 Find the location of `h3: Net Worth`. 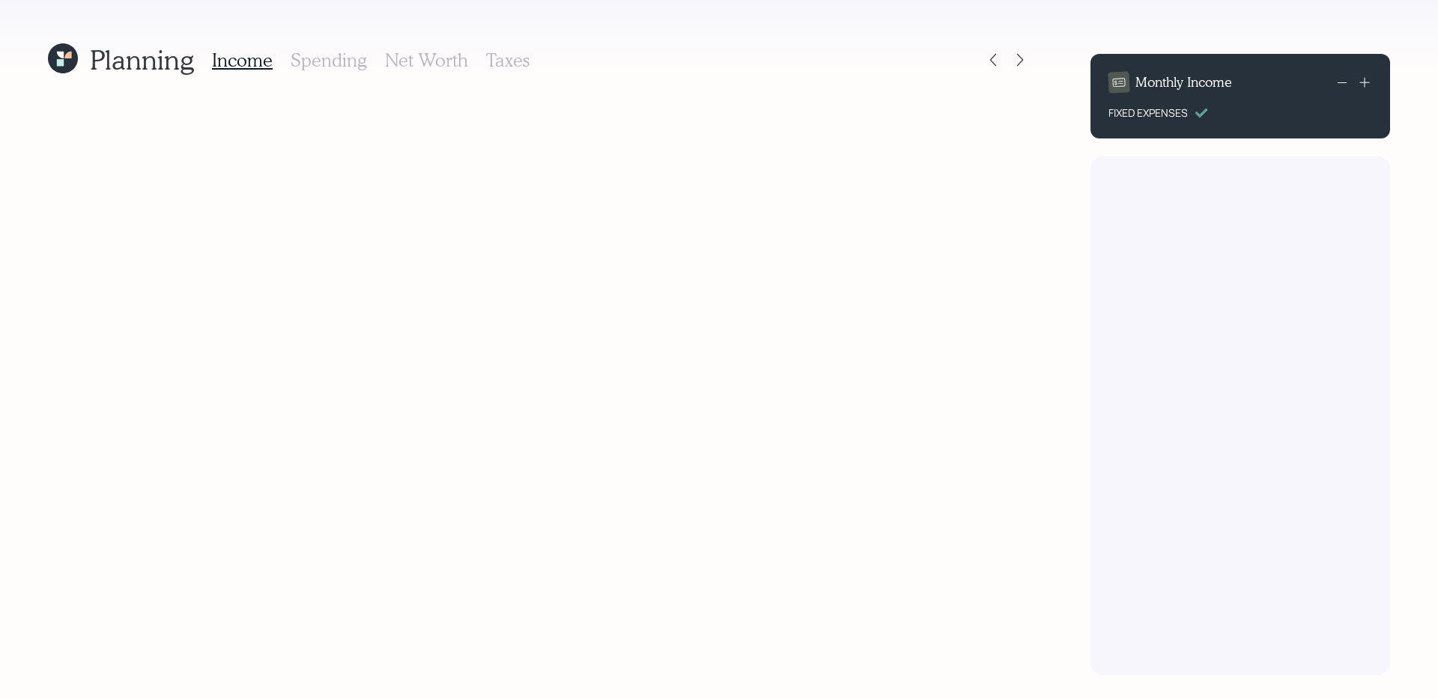

h3: Net Worth is located at coordinates (426, 60).